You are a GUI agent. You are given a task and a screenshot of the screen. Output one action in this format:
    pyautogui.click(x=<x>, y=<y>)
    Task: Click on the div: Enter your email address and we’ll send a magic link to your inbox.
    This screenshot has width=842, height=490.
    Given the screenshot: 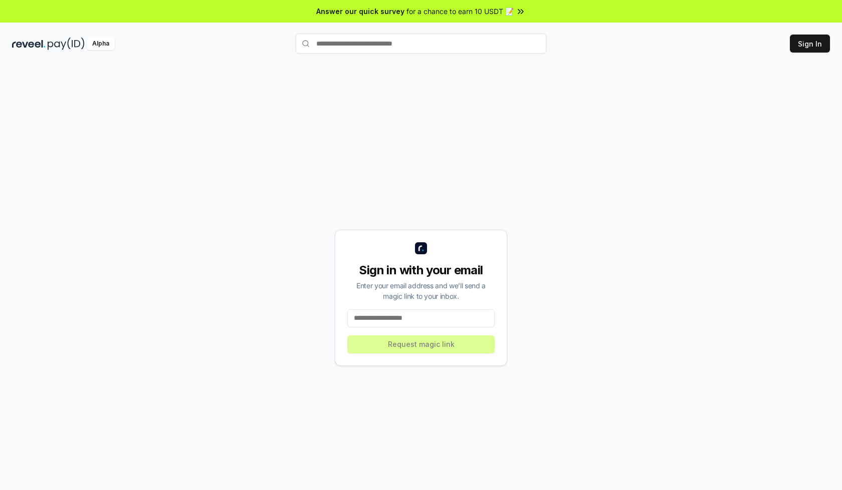 What is the action you would take?
    pyautogui.click(x=421, y=291)
    